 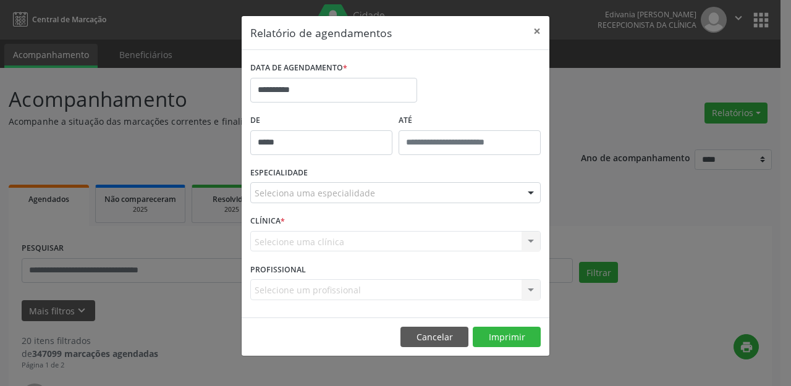 I want to click on span: Seleciona uma especialidade, so click(x=315, y=193).